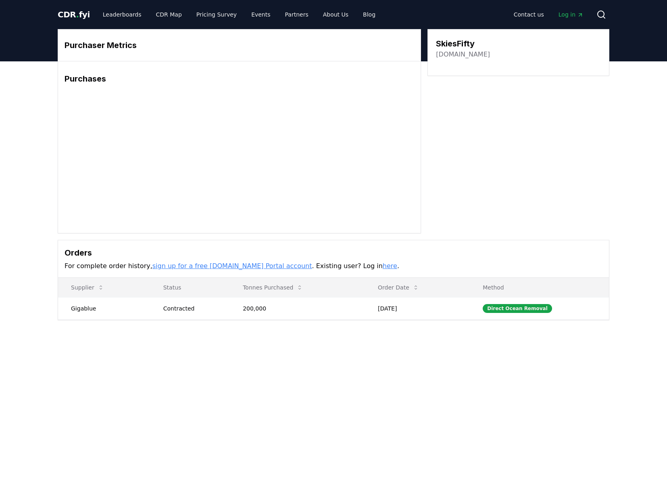  I want to click on a: Leaderboards, so click(122, 15).